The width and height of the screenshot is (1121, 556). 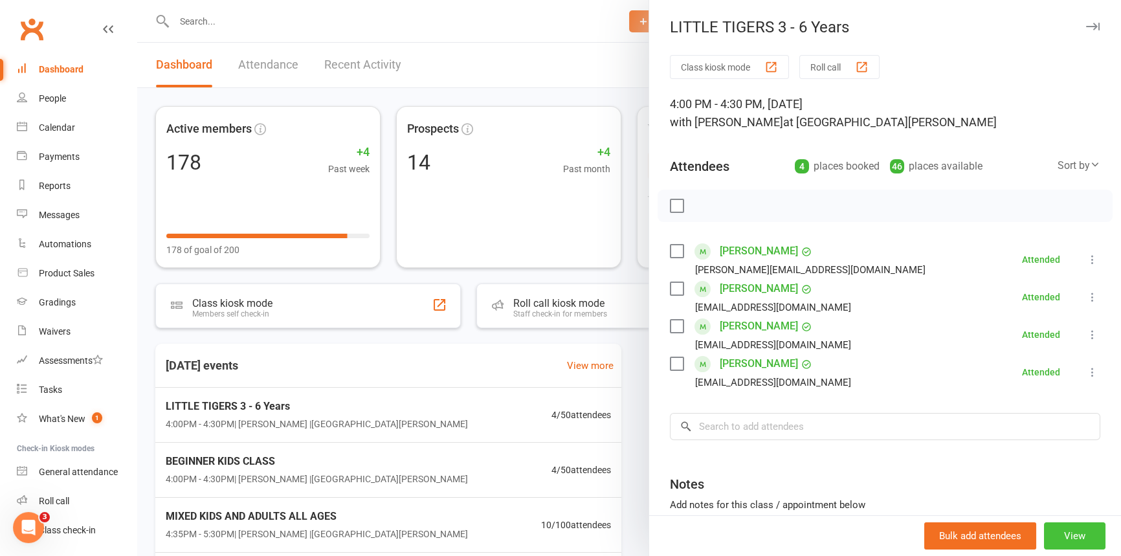 What do you see at coordinates (59, 215) in the screenshot?
I see `div: Messages` at bounding box center [59, 215].